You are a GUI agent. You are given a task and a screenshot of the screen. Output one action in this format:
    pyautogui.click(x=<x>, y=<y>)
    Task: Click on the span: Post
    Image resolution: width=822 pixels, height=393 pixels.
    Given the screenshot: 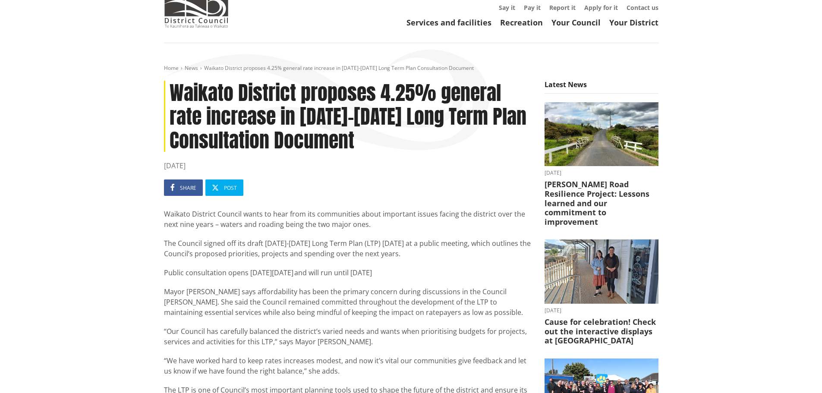 What is the action you would take?
    pyautogui.click(x=231, y=188)
    